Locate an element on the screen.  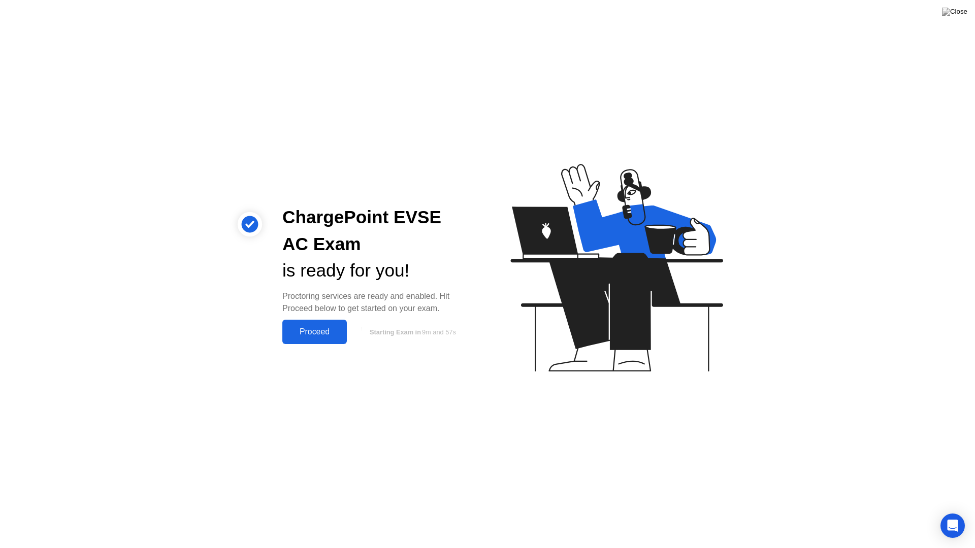
span: 9m and 57s is located at coordinates (439, 332).